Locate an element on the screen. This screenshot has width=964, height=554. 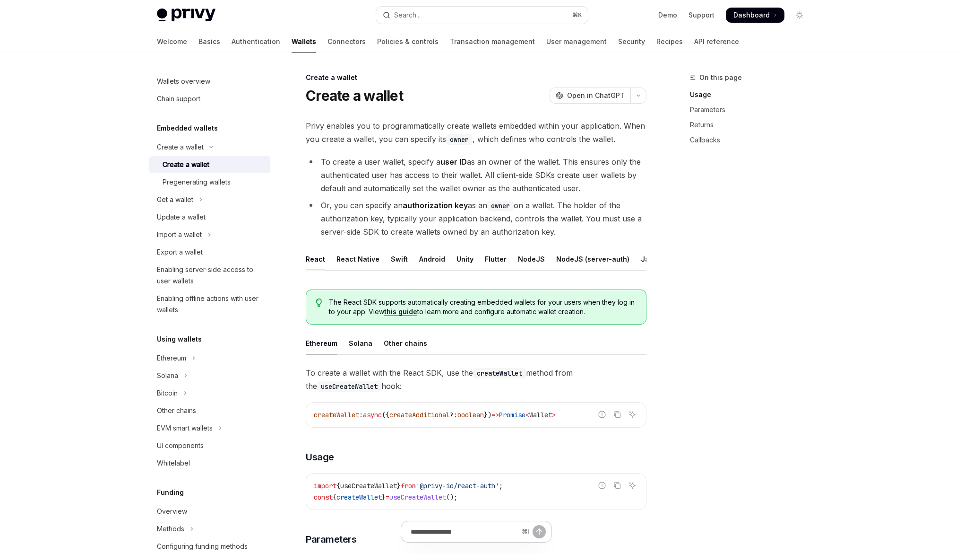
span: async is located at coordinates (372, 415).